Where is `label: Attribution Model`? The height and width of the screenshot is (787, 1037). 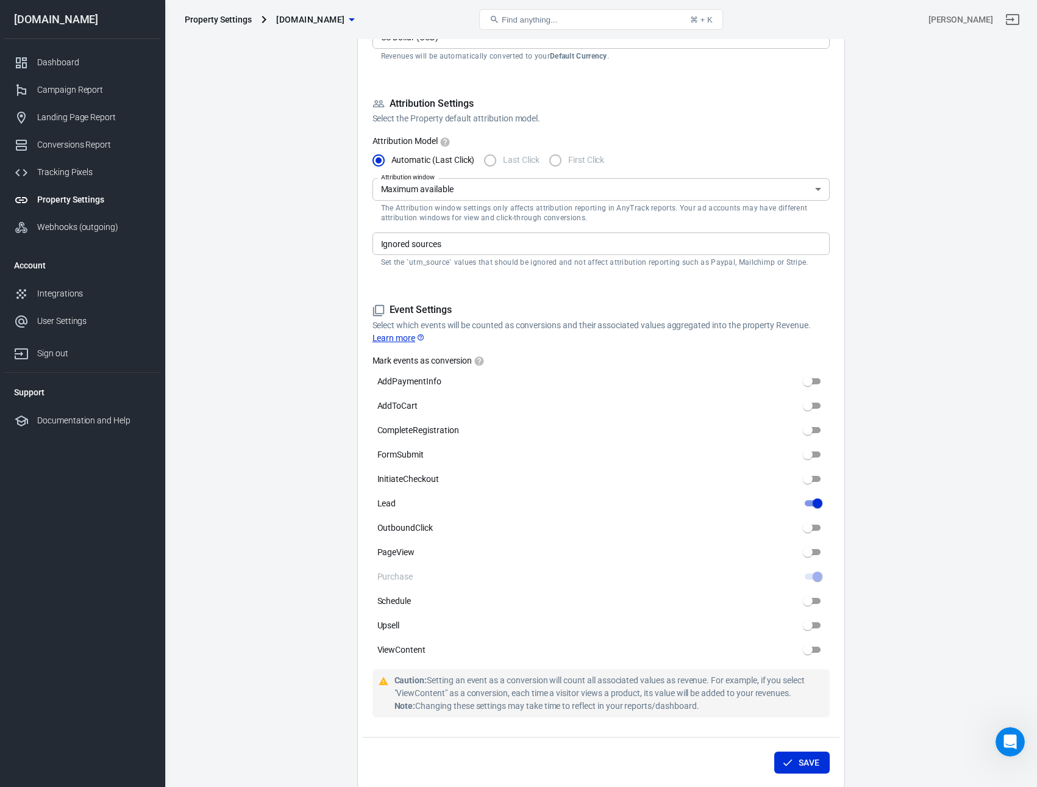
label: Attribution Model is located at coordinates (601, 141).